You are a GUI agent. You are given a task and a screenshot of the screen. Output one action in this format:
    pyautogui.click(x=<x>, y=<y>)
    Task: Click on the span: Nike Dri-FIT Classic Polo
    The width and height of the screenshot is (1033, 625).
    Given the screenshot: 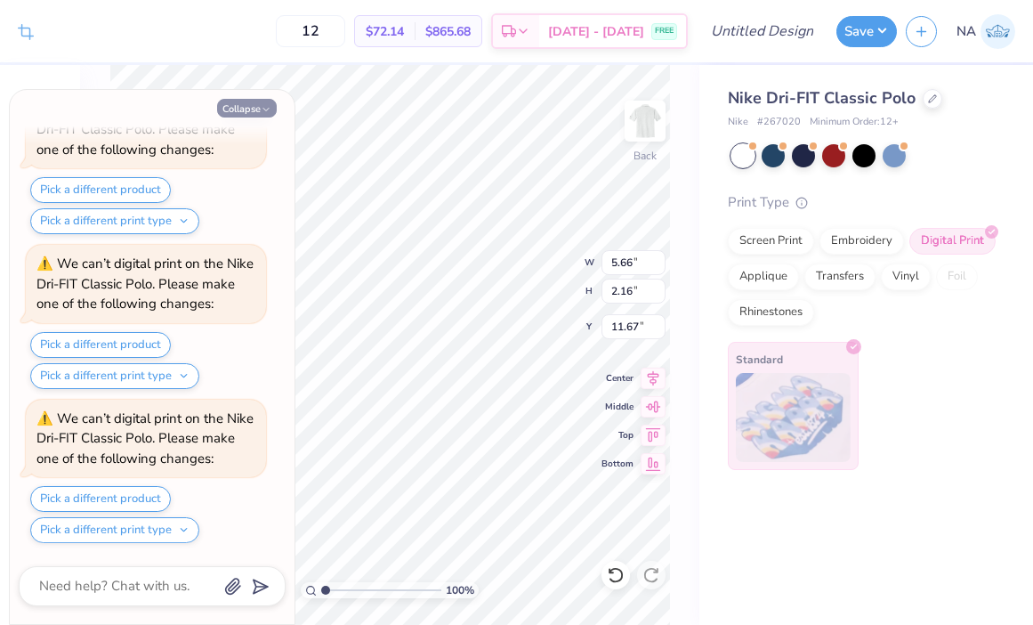 What is the action you would take?
    pyautogui.click(x=822, y=98)
    